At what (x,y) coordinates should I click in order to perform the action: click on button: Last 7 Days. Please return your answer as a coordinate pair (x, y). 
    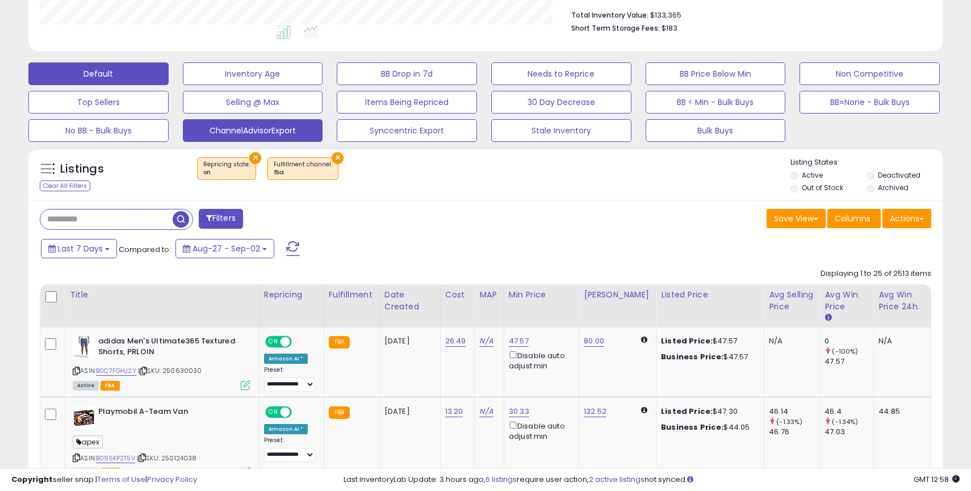
    Looking at the image, I should click on (79, 249).